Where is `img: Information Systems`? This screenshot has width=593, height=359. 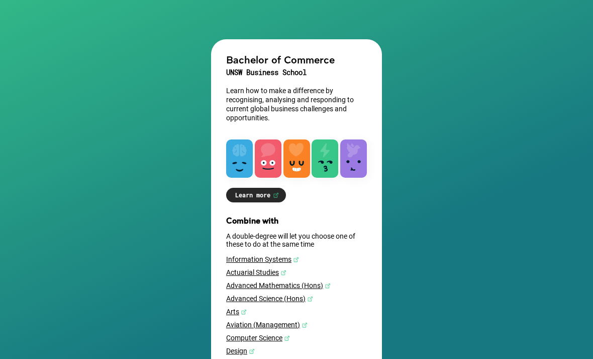
img: Information Systems is located at coordinates (296, 260).